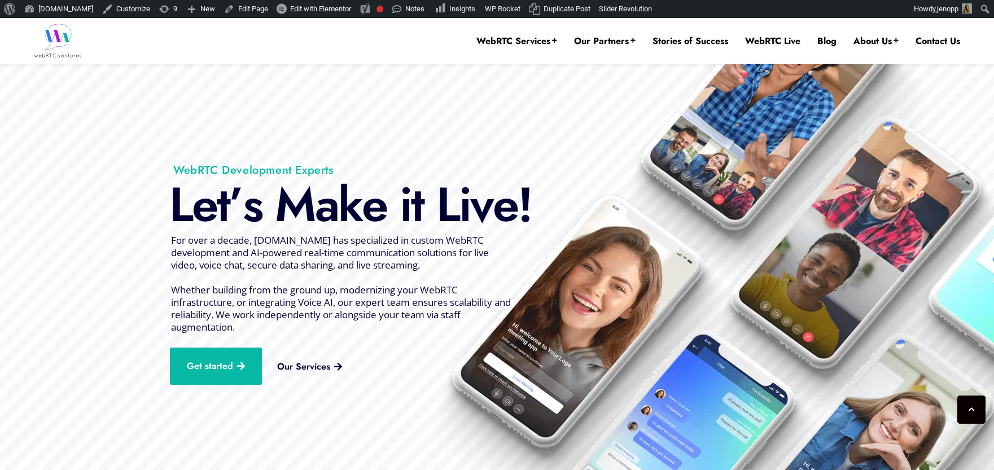 This screenshot has width=994, height=470. What do you see at coordinates (320, 8) in the screenshot?
I see `span: Edit with Elementor` at bounding box center [320, 8].